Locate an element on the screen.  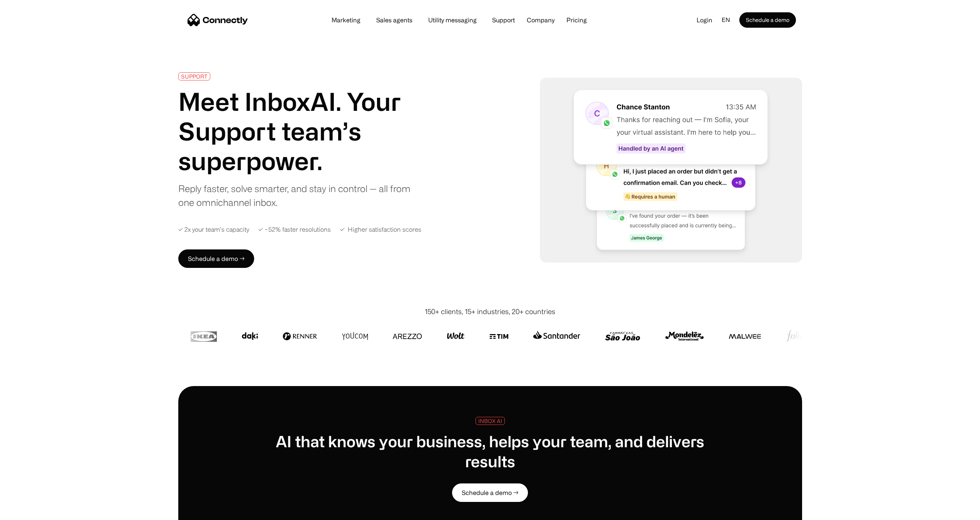
a: Utility messaging is located at coordinates (452, 20).